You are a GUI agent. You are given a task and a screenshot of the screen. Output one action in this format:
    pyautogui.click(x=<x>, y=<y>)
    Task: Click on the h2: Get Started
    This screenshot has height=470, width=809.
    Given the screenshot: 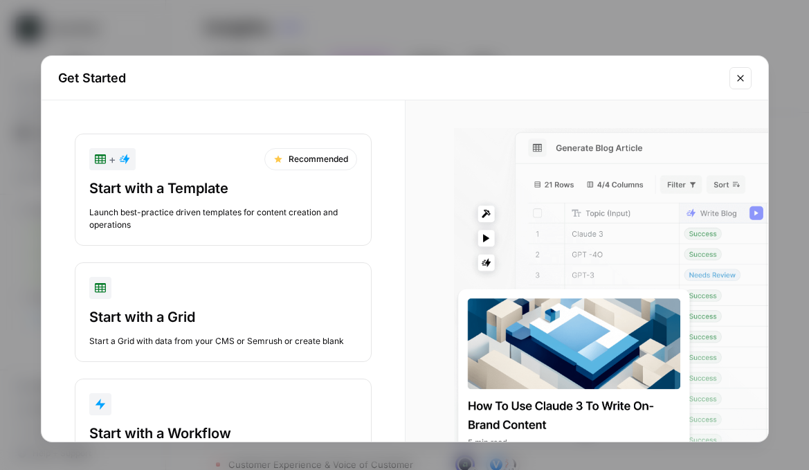 What is the action you would take?
    pyautogui.click(x=390, y=78)
    